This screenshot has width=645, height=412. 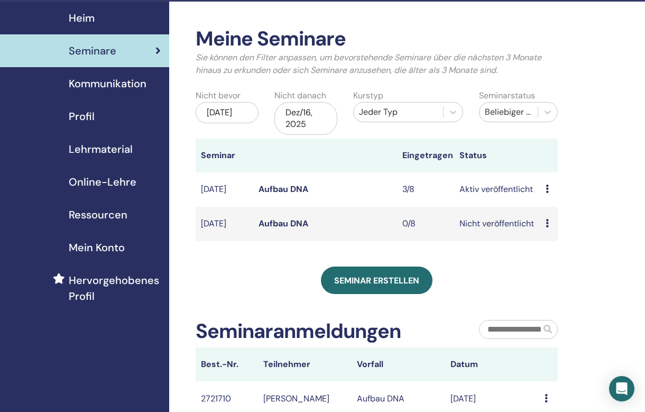 I want to click on th: Vorfall, so click(x=398, y=364).